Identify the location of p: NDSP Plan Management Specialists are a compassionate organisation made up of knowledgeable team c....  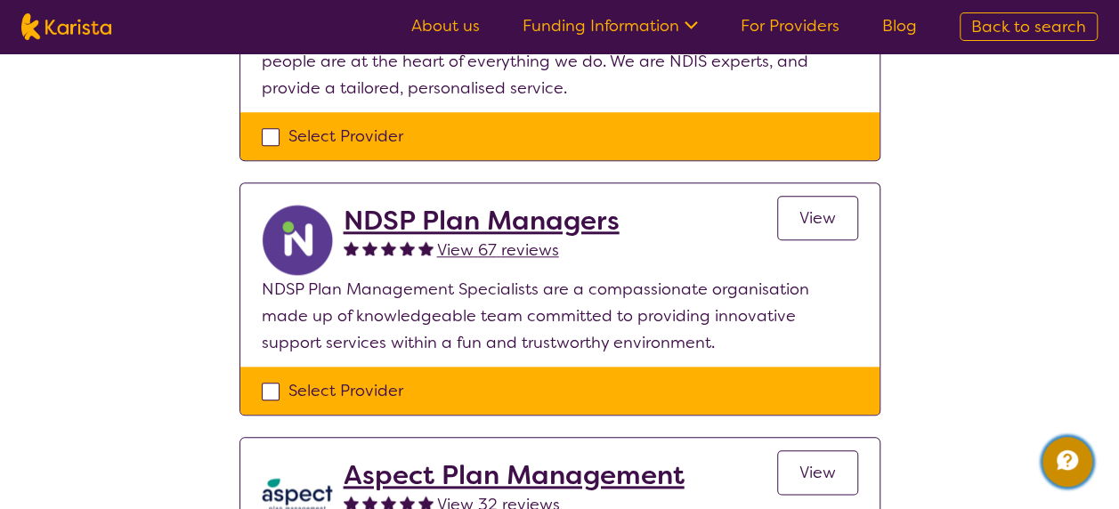
(560, 316).